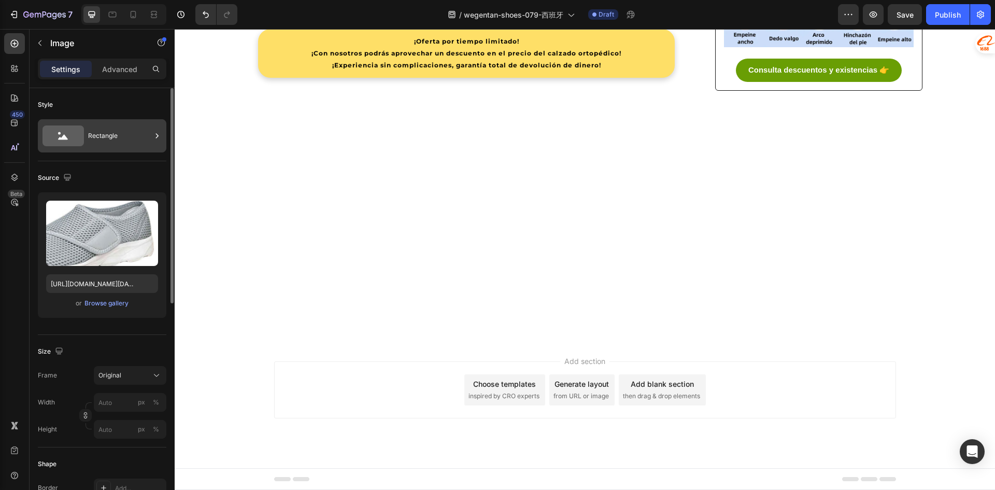  What do you see at coordinates (70, 15) in the screenshot?
I see `p: 7` at bounding box center [70, 15].